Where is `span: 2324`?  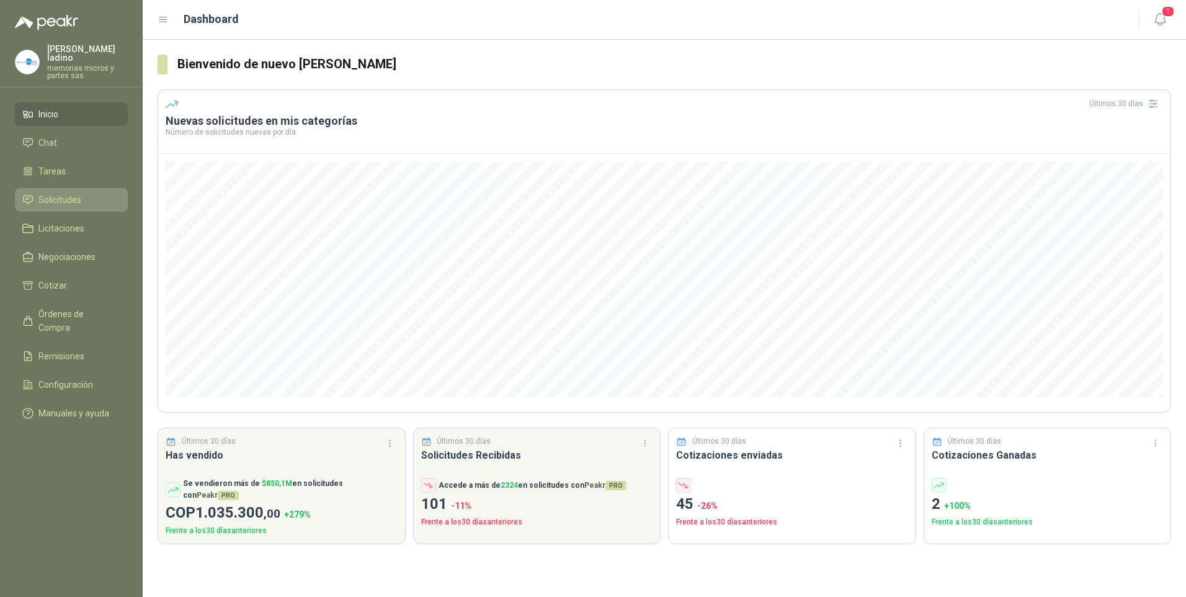
span: 2324 is located at coordinates (509, 485).